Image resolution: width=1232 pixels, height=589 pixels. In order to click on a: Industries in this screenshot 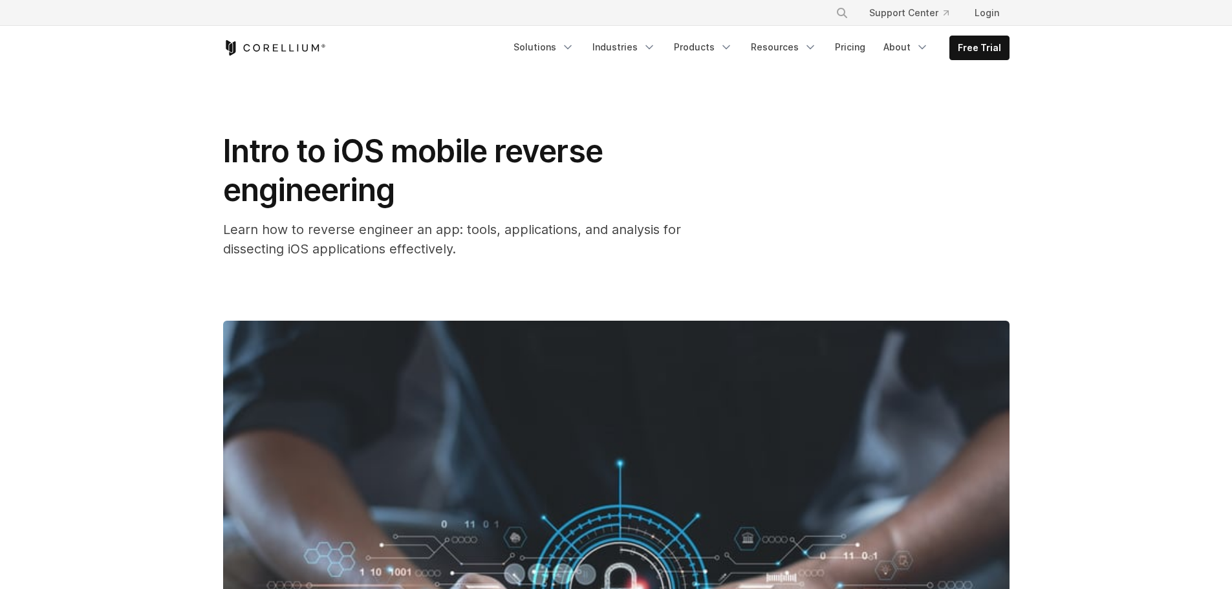, I will do `click(624, 47)`.